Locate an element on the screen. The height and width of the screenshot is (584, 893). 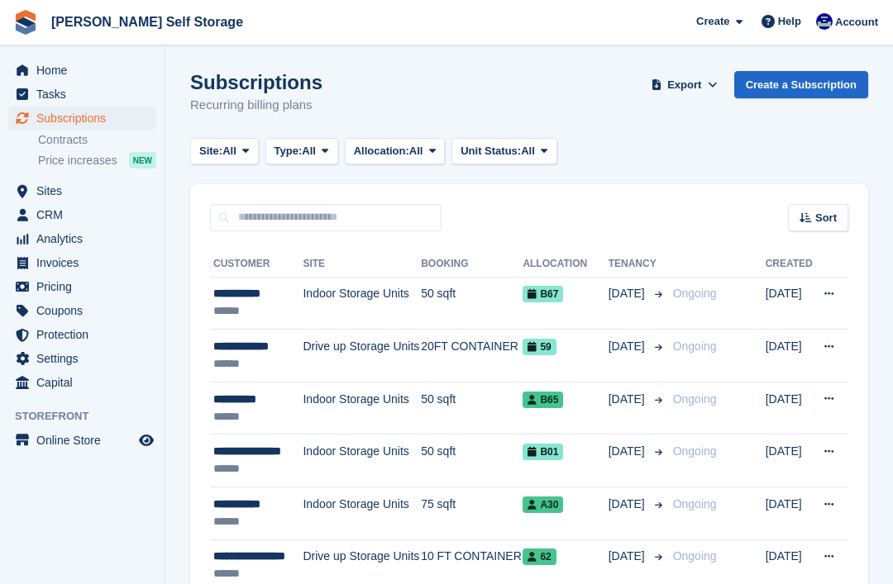
span: 62 is located at coordinates (539, 557).